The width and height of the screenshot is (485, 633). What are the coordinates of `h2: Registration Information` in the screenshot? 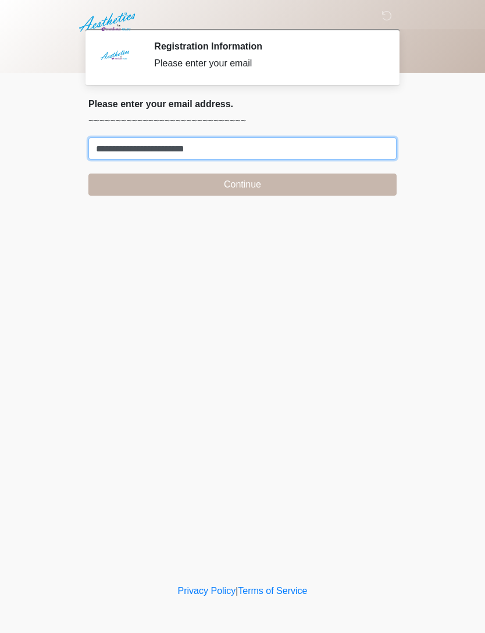 It's located at (267, 46).